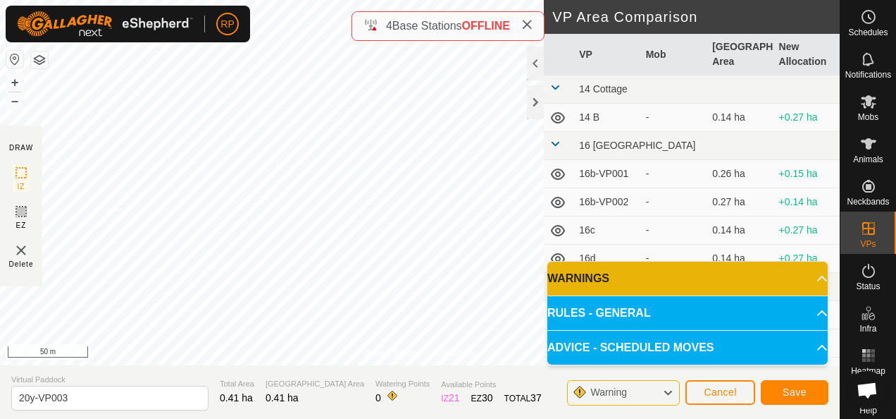  Describe the element at coordinates (688, 278) in the screenshot. I see `p-accordion-header: WARNINGS` at that location.